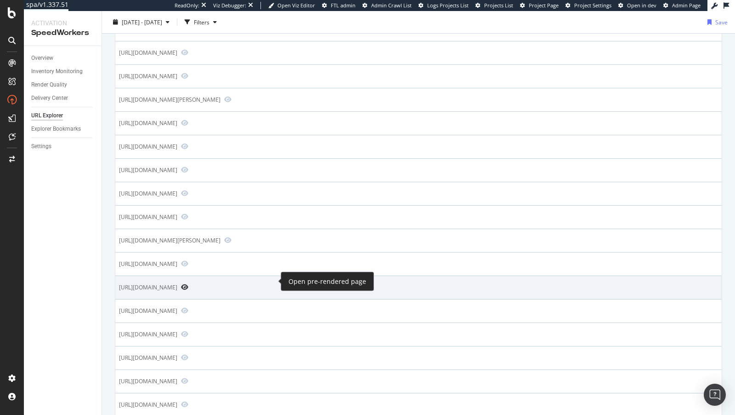 The height and width of the screenshot is (415, 735). Describe the element at coordinates (185, 193) in the screenshot. I see `a: Preview https://www.nordstrom.com/browse/about/stores/sitemap` at that location.